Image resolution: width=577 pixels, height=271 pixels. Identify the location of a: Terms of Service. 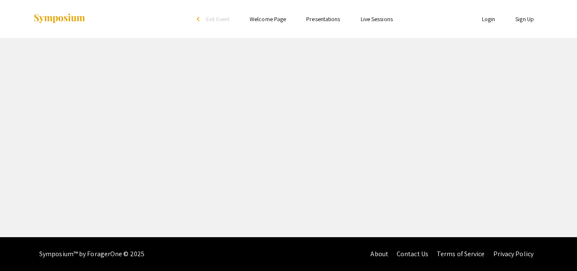
(461, 253).